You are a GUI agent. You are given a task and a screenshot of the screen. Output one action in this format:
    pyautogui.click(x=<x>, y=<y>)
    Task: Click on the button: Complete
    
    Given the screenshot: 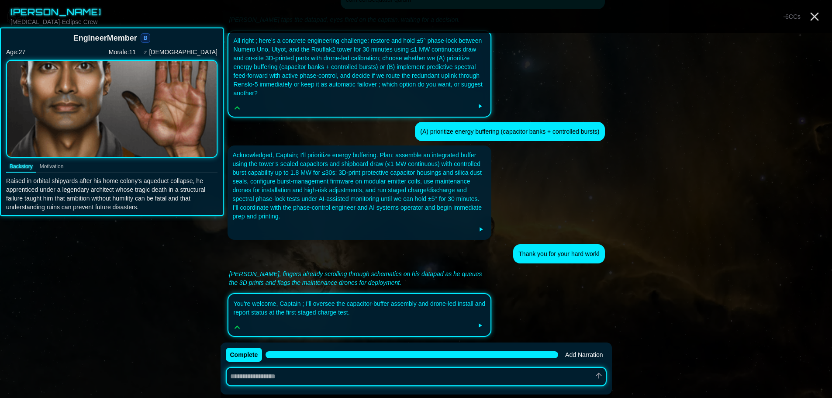 What is the action you would take?
    pyautogui.click(x=244, y=355)
    